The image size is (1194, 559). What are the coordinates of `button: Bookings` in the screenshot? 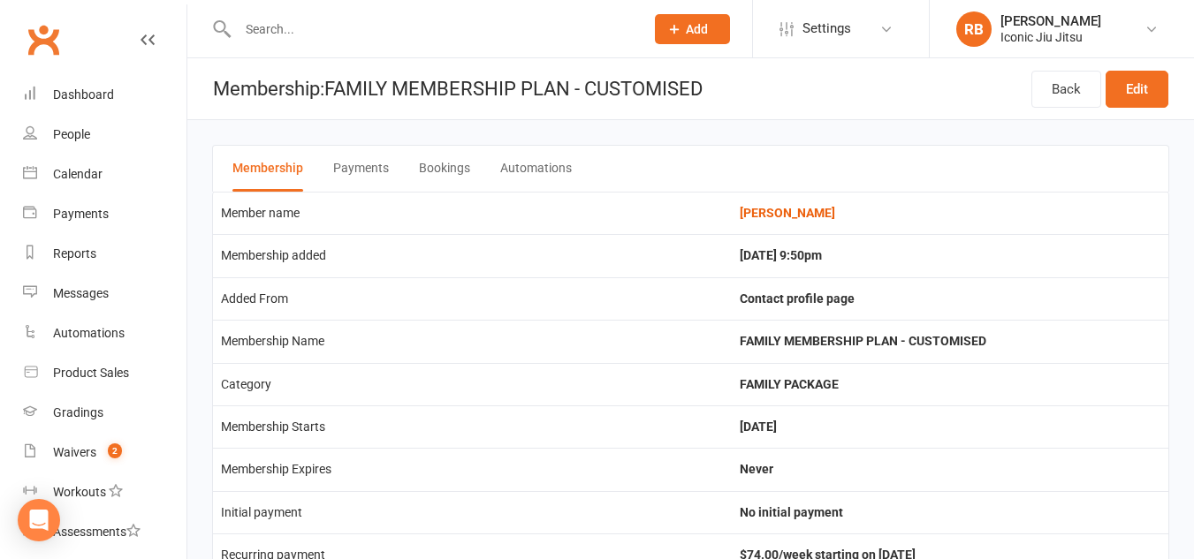 It's located at (445, 169).